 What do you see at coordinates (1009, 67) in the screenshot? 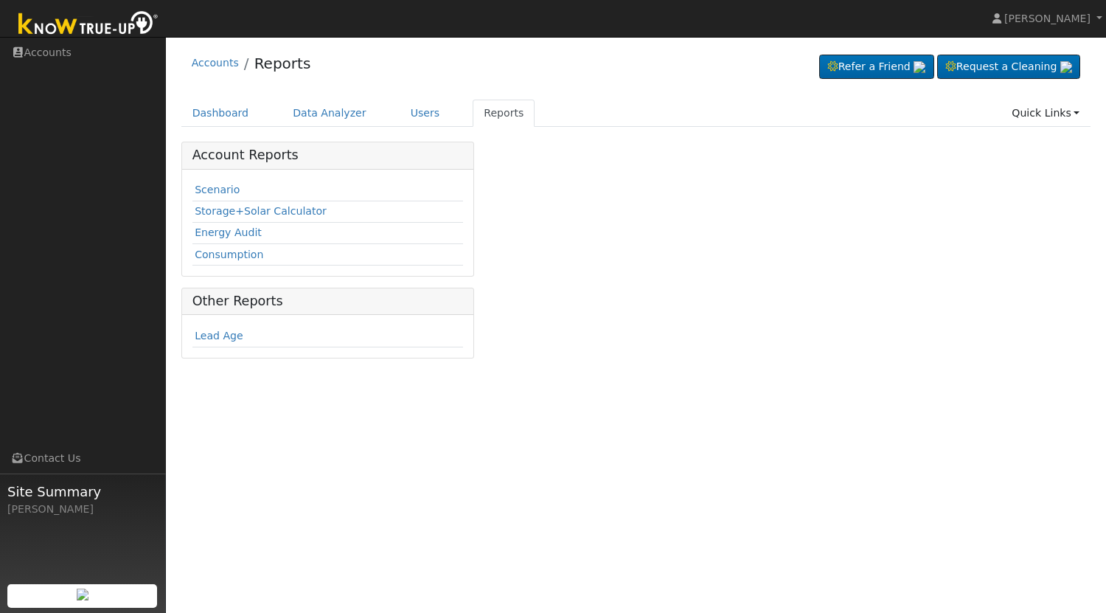
I see `a: Request a Cleaning` at bounding box center [1009, 67].